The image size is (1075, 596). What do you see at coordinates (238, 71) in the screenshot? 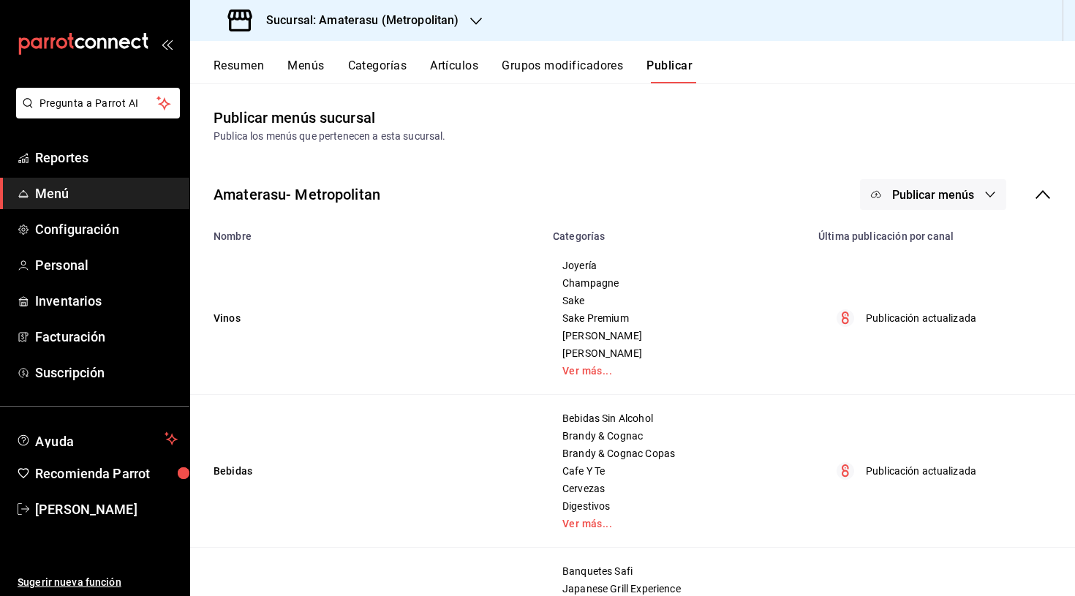
I see `button: Resumen` at bounding box center [238, 71].